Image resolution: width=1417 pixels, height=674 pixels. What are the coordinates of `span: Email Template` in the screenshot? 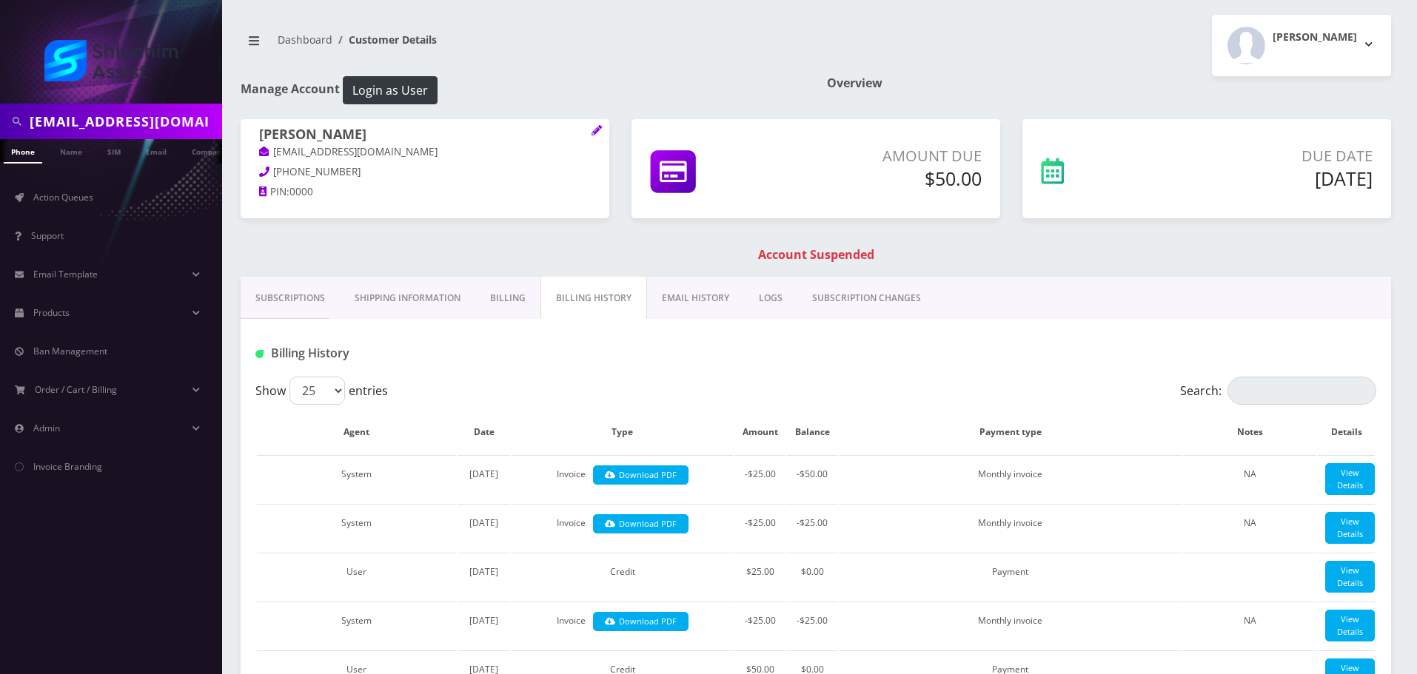 It's located at (65, 274).